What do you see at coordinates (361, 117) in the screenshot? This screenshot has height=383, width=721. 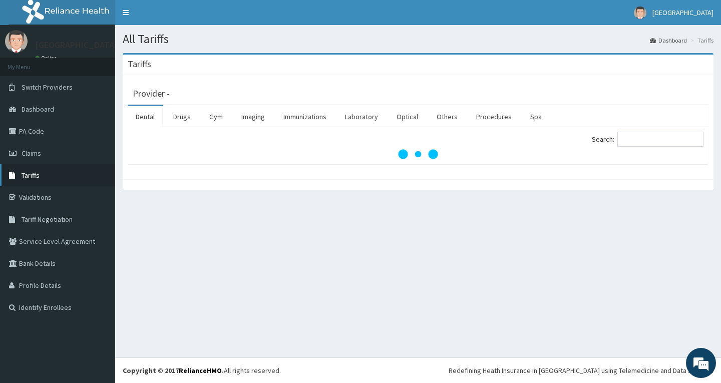 I see `a: Laboratory` at bounding box center [361, 117].